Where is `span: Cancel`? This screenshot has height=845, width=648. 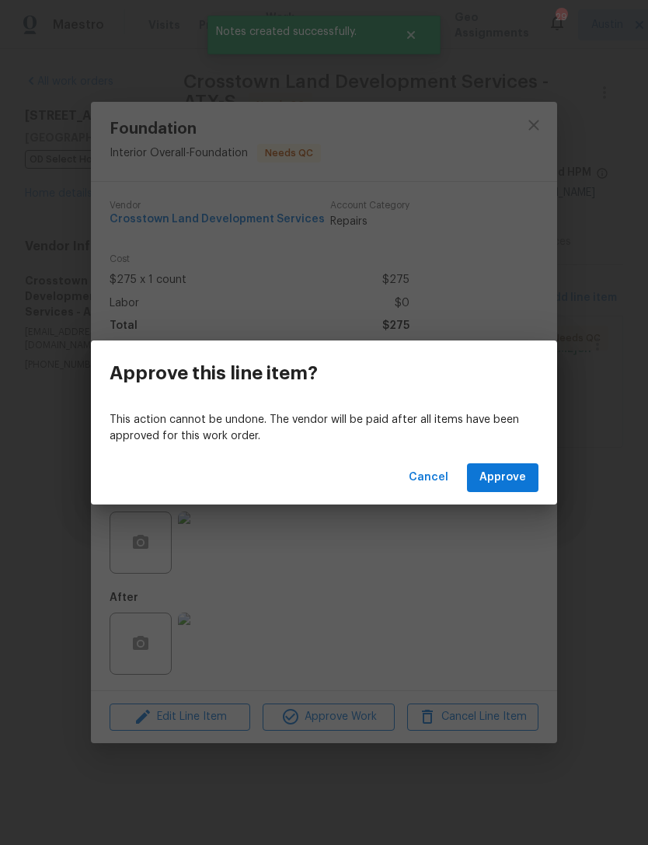
span: Cancel is located at coordinates (428, 477).